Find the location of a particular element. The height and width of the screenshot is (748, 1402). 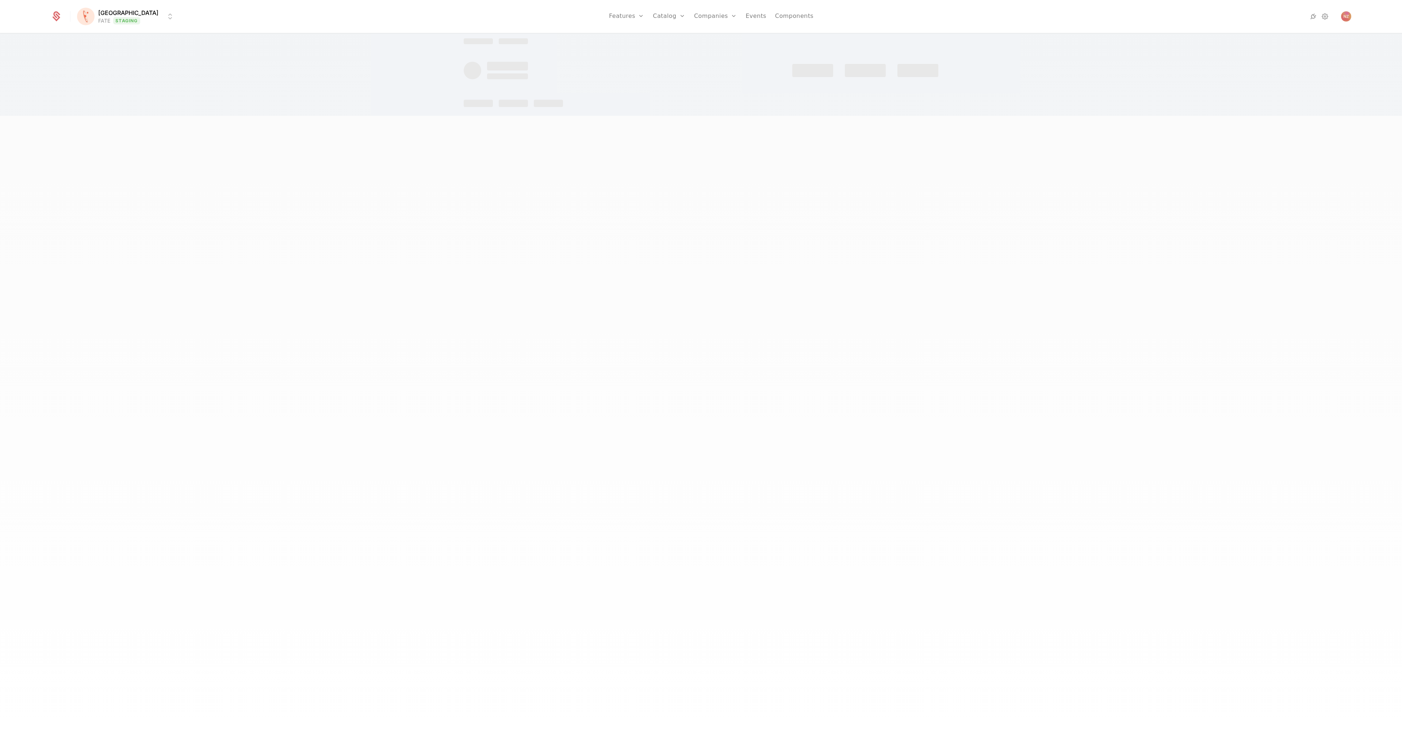

span: Staging is located at coordinates (126, 21).